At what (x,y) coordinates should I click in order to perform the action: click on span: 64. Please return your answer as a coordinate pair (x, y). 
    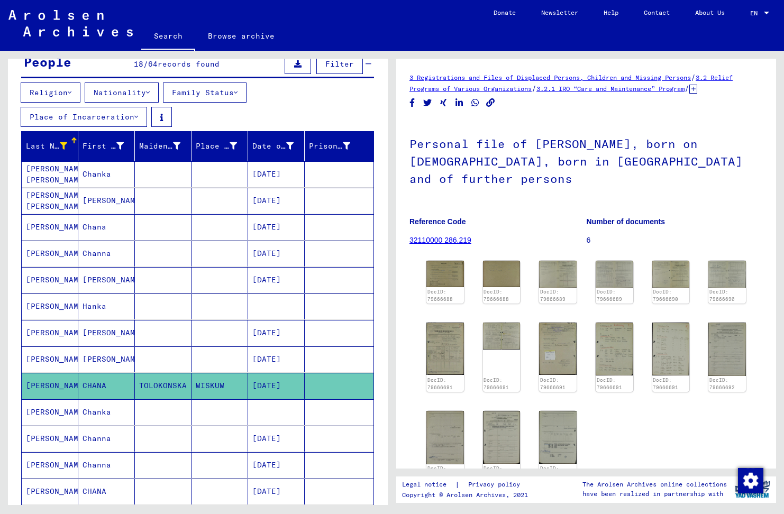
    Looking at the image, I should click on (153, 64).